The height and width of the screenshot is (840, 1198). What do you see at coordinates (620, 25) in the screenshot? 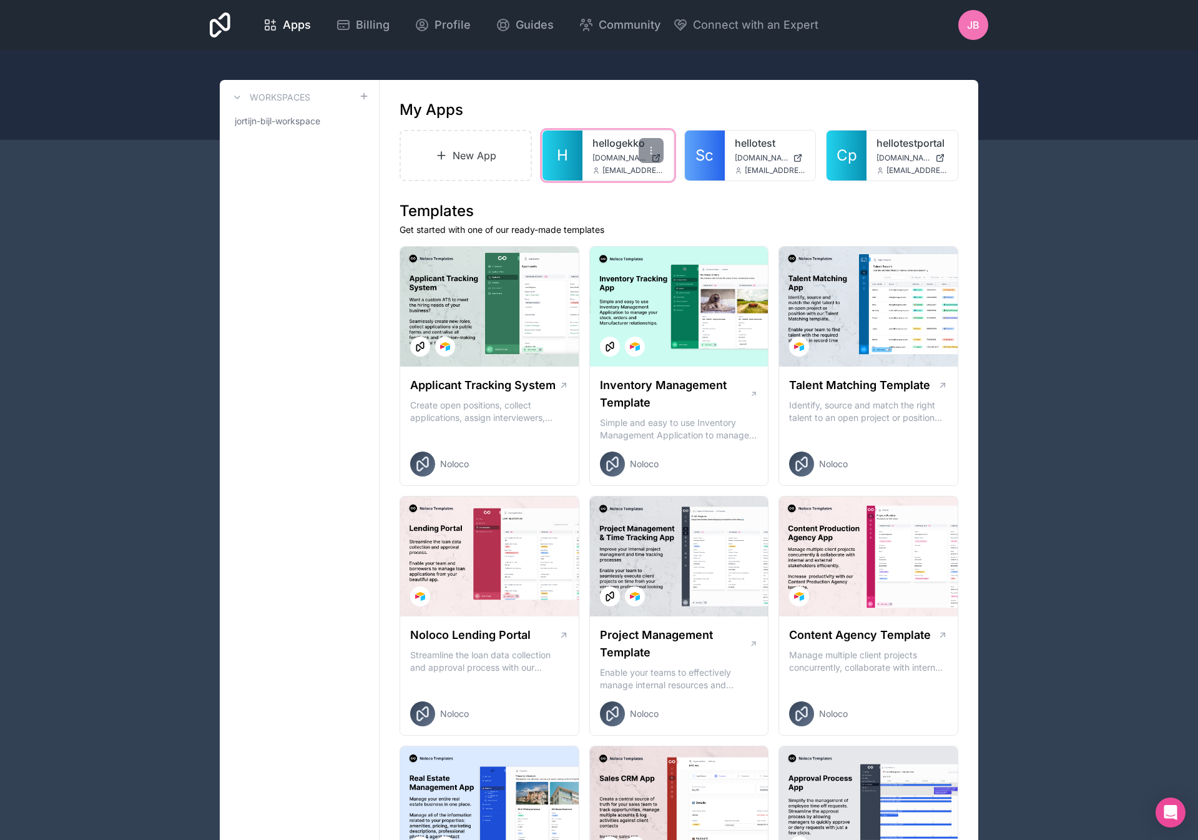
I see `a: Community` at bounding box center [620, 25].